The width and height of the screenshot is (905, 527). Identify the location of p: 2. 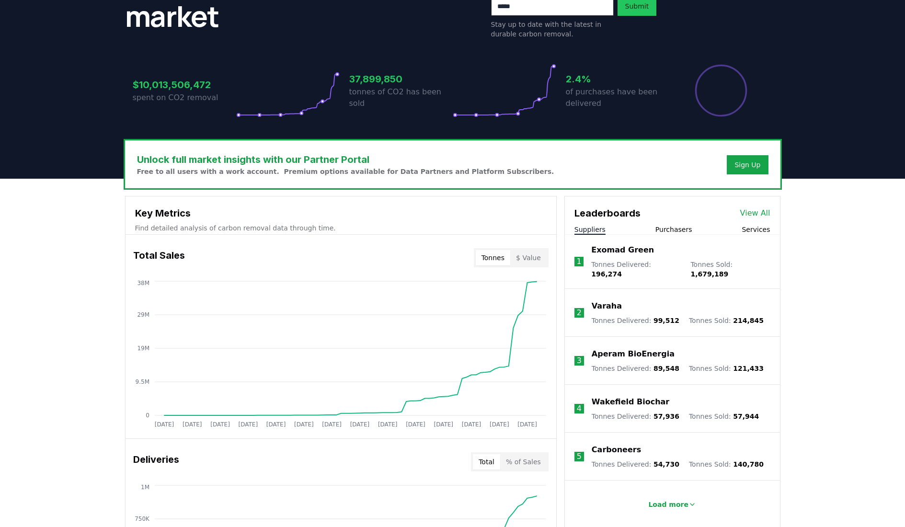
(579, 313).